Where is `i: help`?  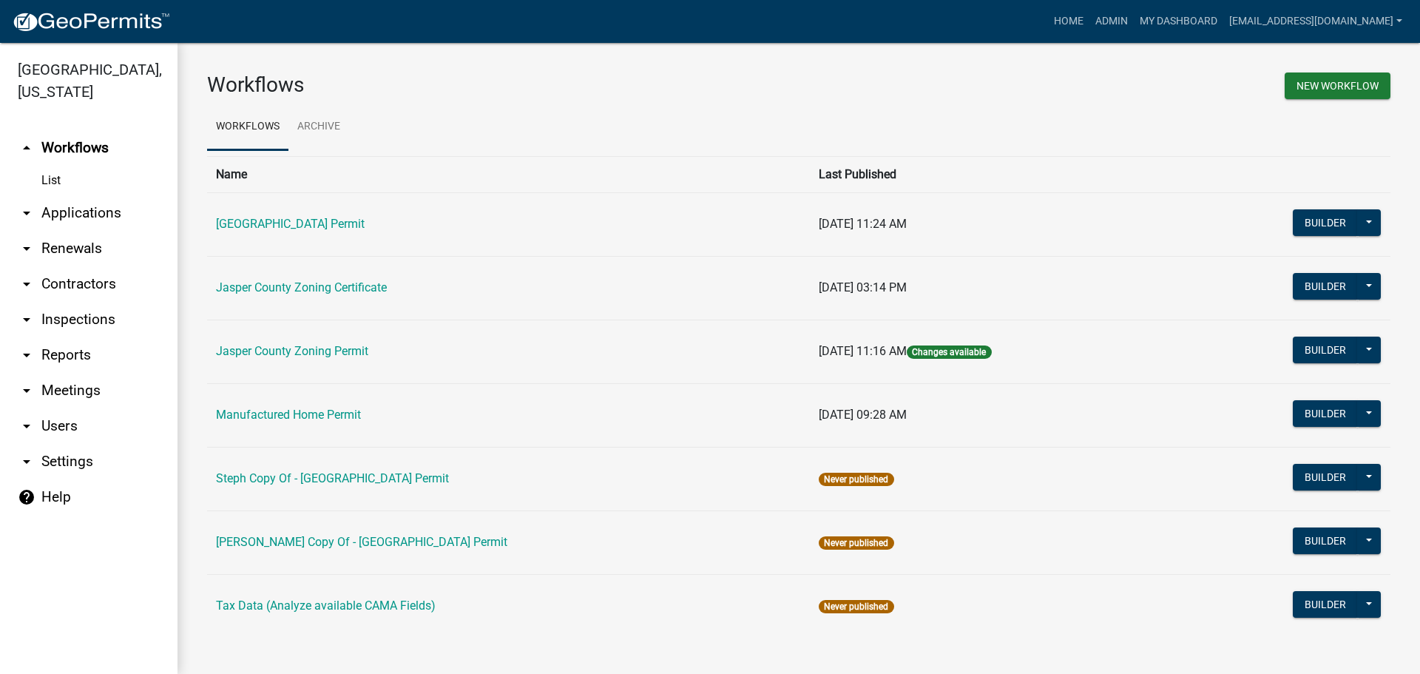
i: help is located at coordinates (27, 497).